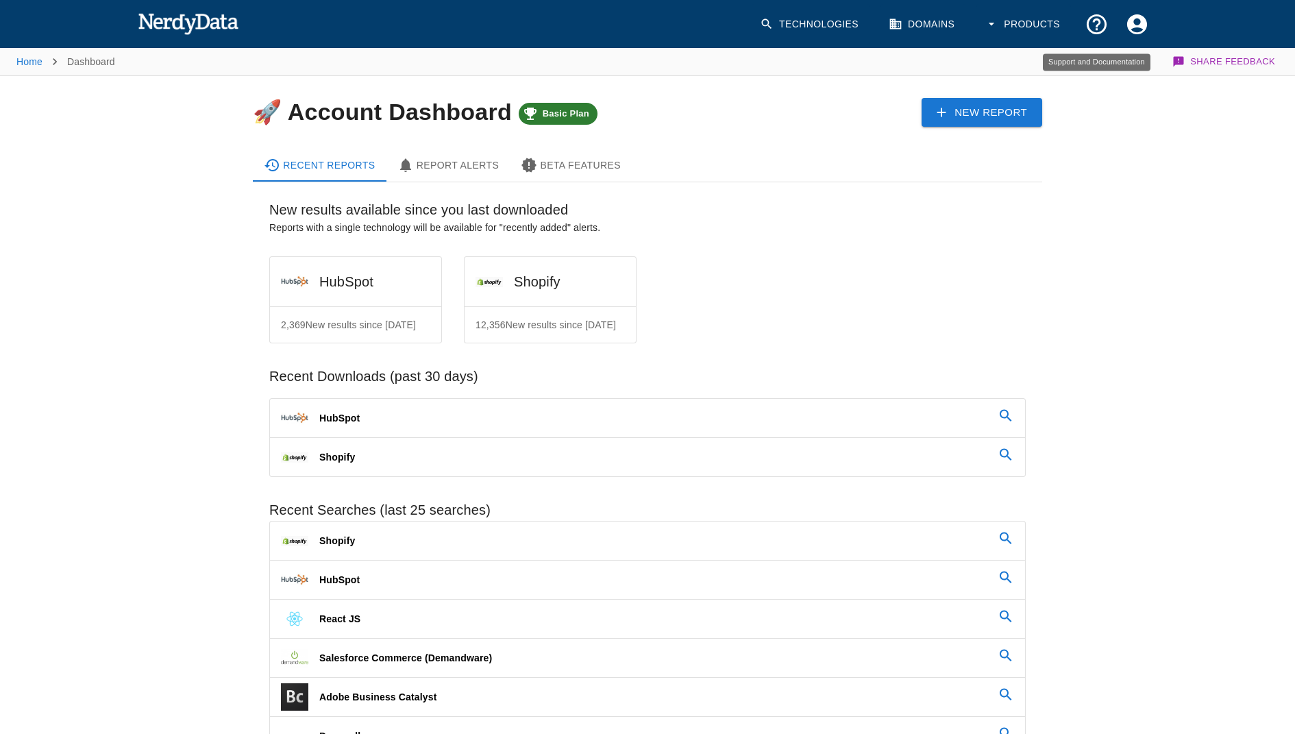 The width and height of the screenshot is (1295, 734). What do you see at coordinates (346, 282) in the screenshot?
I see `h6: HubSpot` at bounding box center [346, 282].